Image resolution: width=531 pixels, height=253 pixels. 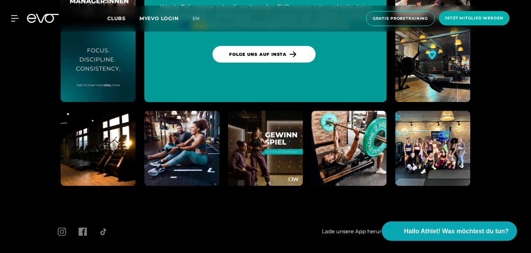 What do you see at coordinates (258, 54) in the screenshot?
I see `span: FOLGE UNS AUF INSTA` at bounding box center [258, 54].